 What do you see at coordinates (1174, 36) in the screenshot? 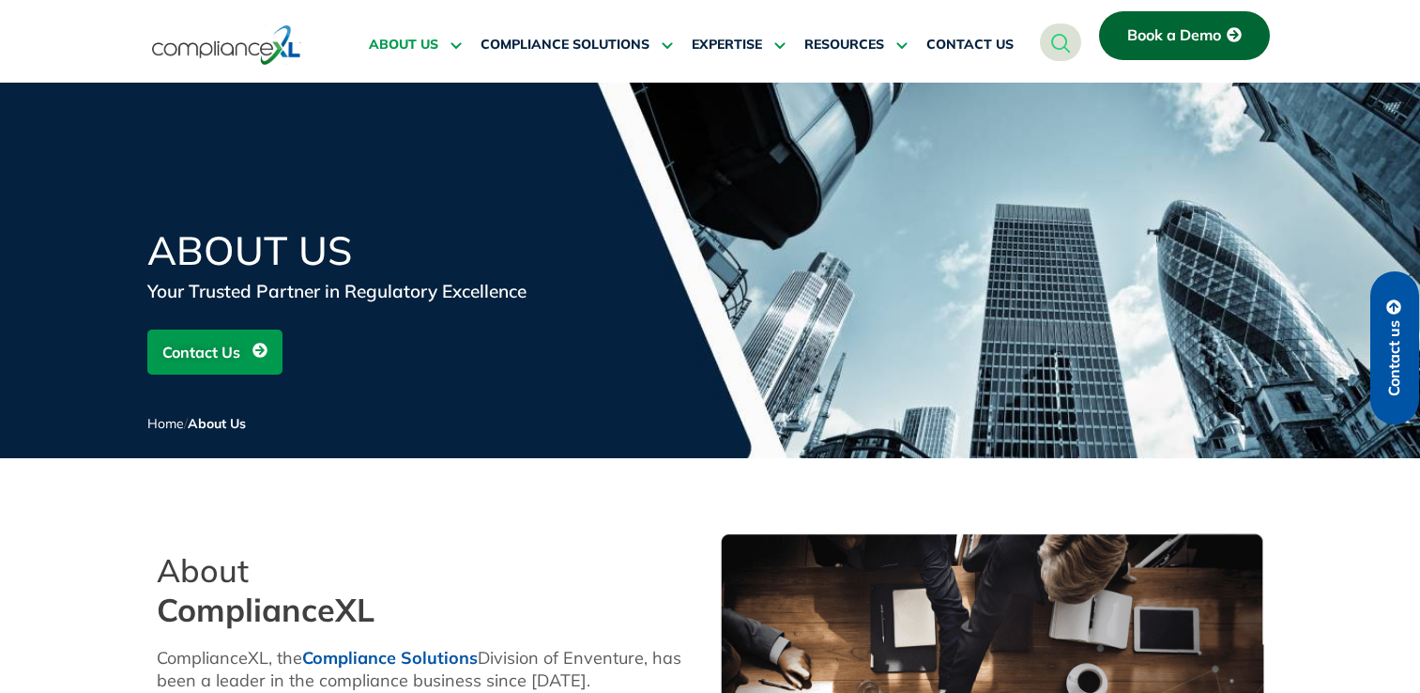
I see `span: Book a Demo` at bounding box center [1174, 36].